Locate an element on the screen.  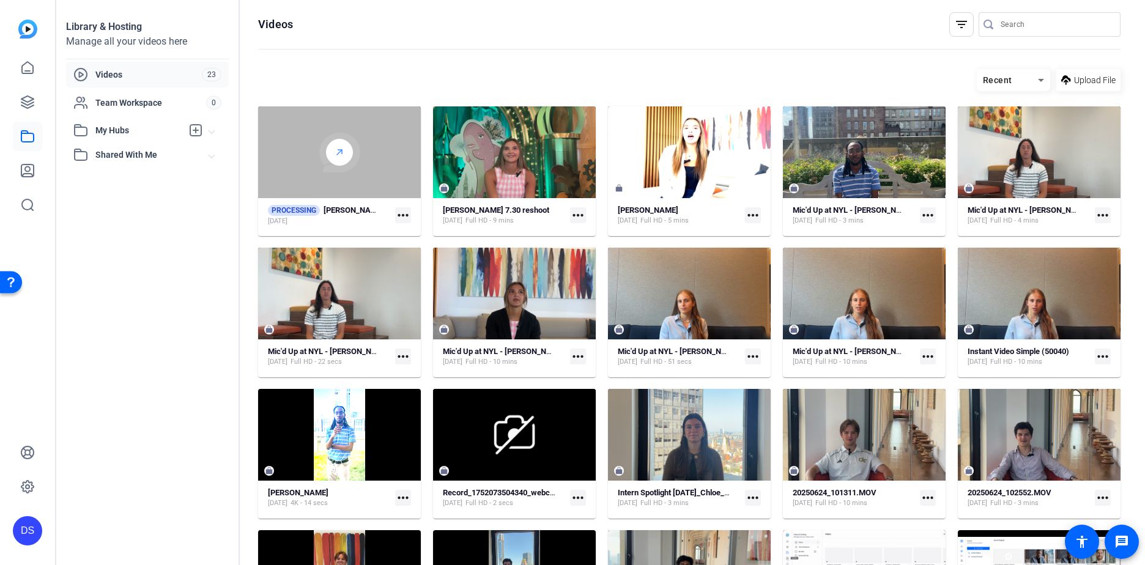
mat-icon: message is located at coordinates (1122, 542).